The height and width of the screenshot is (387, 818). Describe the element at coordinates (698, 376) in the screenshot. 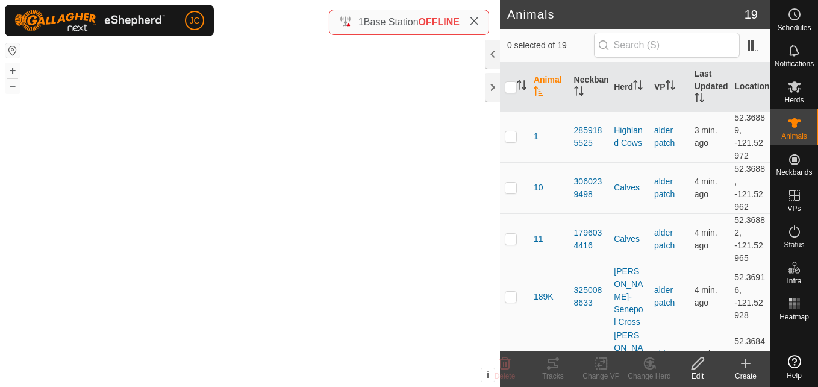

I see `div: Edit` at that location.